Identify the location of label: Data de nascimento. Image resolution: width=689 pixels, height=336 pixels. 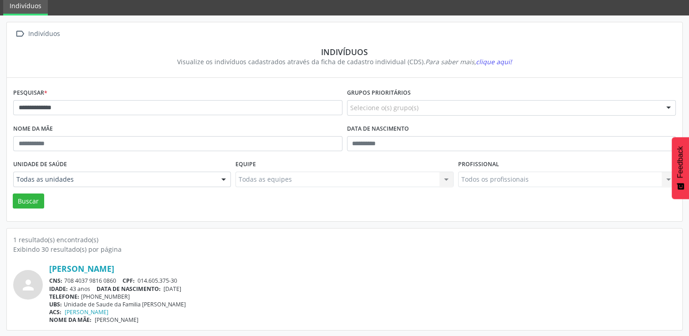
(378, 129).